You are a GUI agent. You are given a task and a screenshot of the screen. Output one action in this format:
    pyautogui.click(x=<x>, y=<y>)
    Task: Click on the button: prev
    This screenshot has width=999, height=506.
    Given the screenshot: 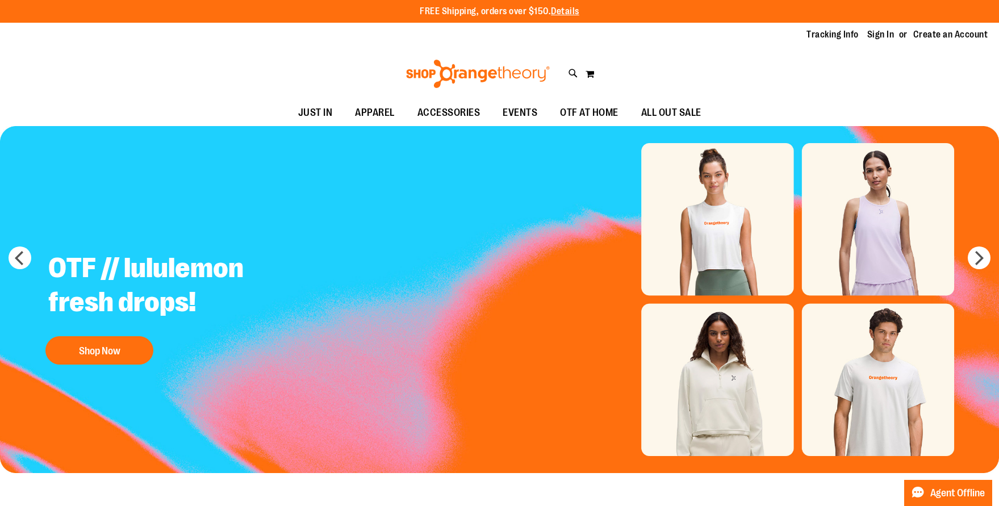 What is the action you would take?
    pyautogui.click(x=20, y=258)
    